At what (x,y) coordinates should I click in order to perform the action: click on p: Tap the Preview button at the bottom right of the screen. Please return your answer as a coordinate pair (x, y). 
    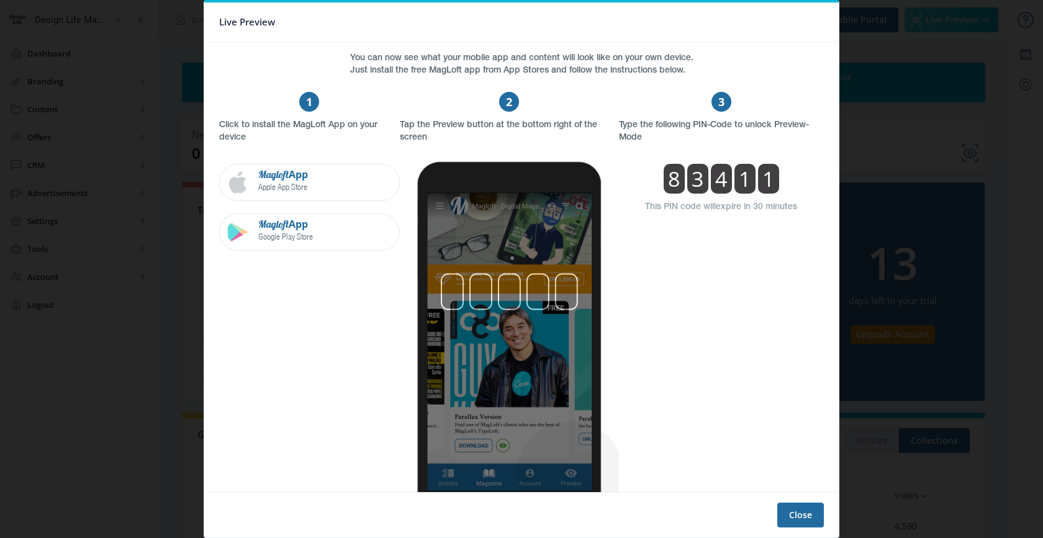
    Looking at the image, I should click on (509, 132).